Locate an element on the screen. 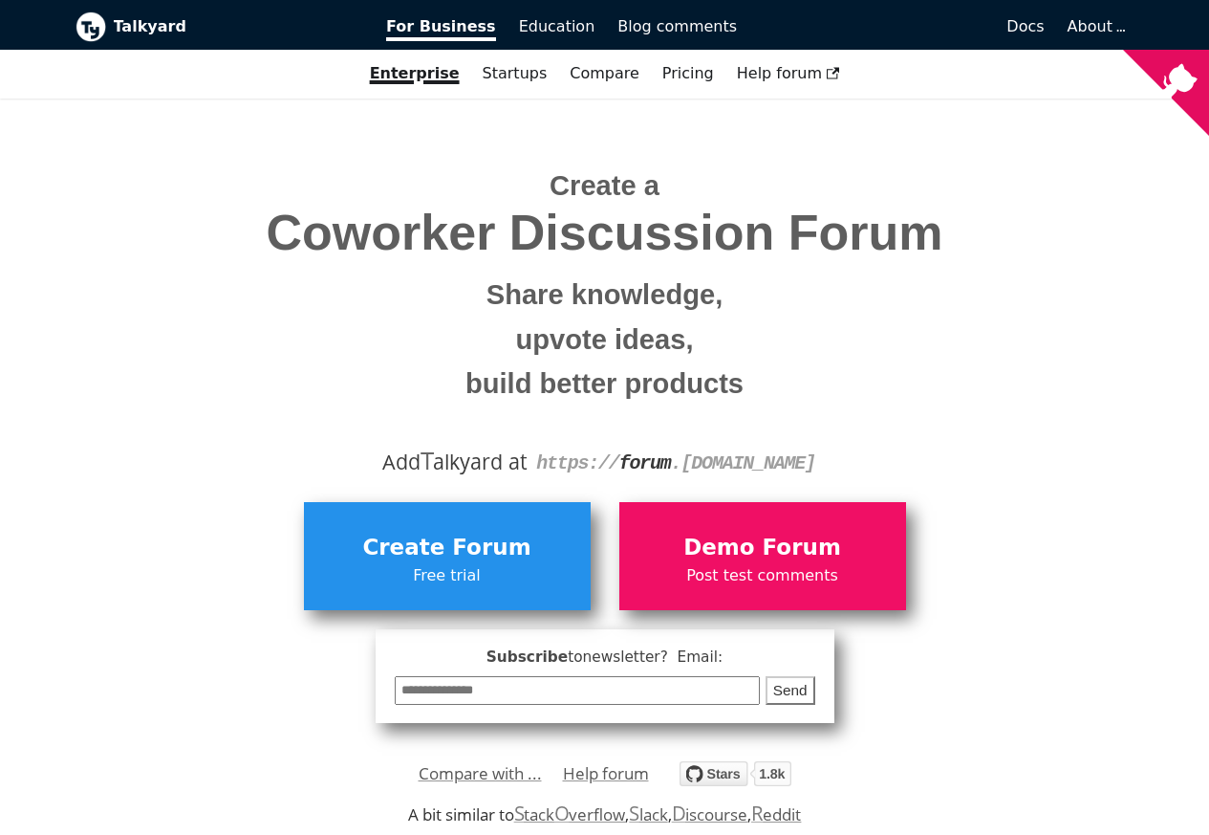 This screenshot has width=1209, height=835. a: Compare is located at coordinates (604, 73).